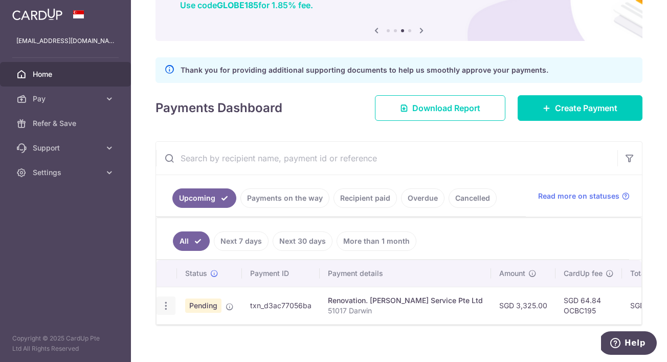  What do you see at coordinates (67, 148) in the screenshot?
I see `span: Support` at bounding box center [67, 148].